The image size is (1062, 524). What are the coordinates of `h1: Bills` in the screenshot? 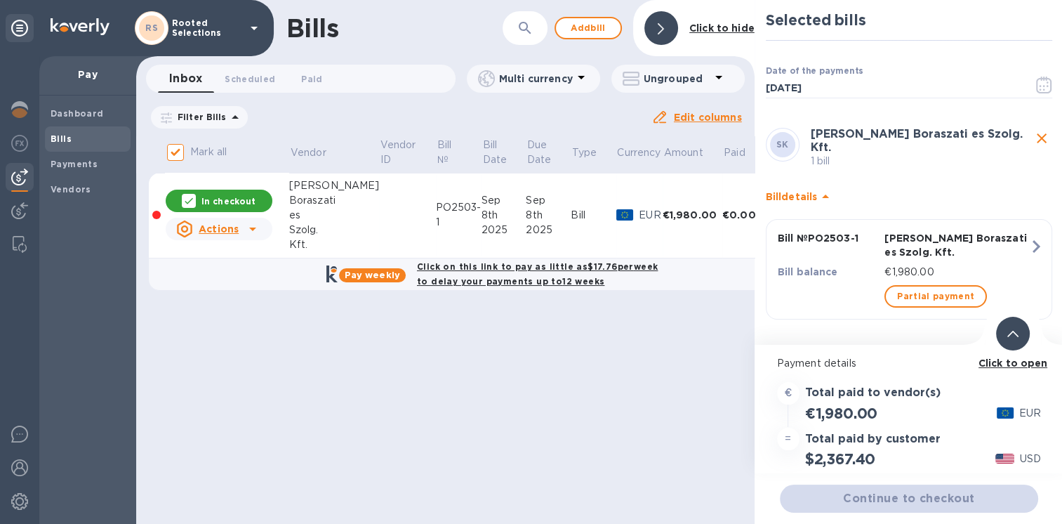 It's located at (312, 28).